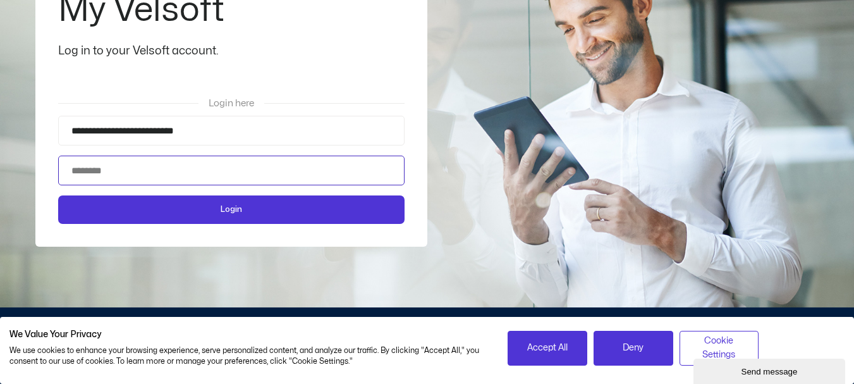  What do you see at coordinates (231, 209) in the screenshot?
I see `span: Login` at bounding box center [231, 209].